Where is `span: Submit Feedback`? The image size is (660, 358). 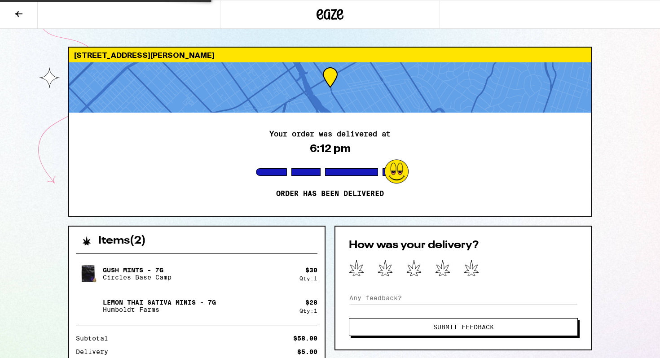 span: Submit Feedback is located at coordinates (463, 327).